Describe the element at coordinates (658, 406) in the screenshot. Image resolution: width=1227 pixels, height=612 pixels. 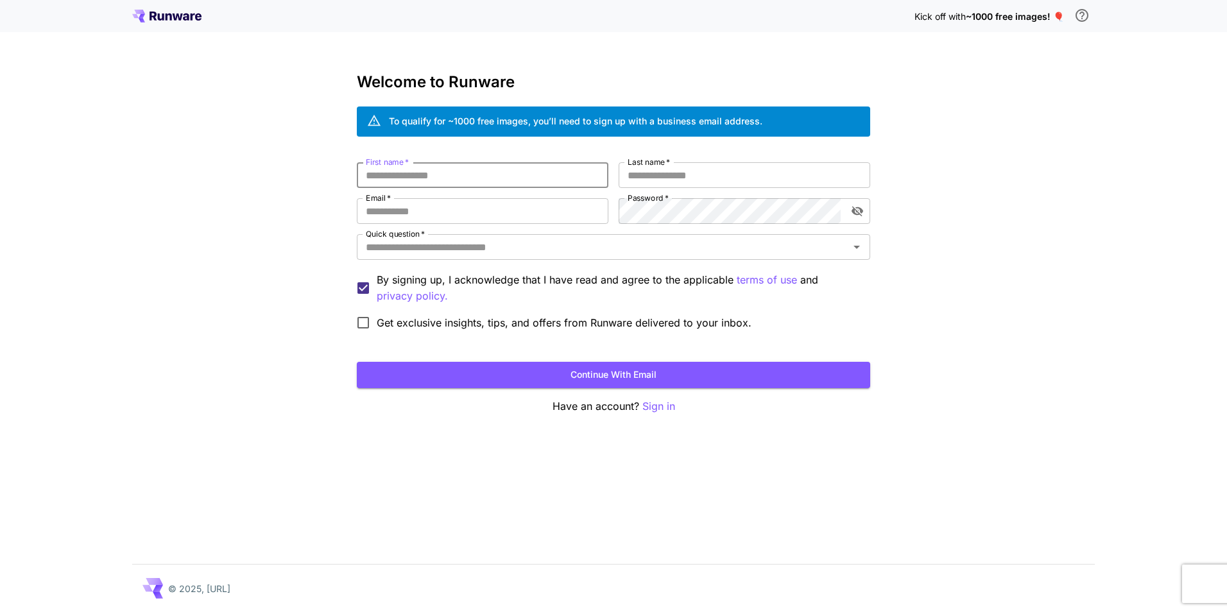
I see `button: Sign in` at that location.